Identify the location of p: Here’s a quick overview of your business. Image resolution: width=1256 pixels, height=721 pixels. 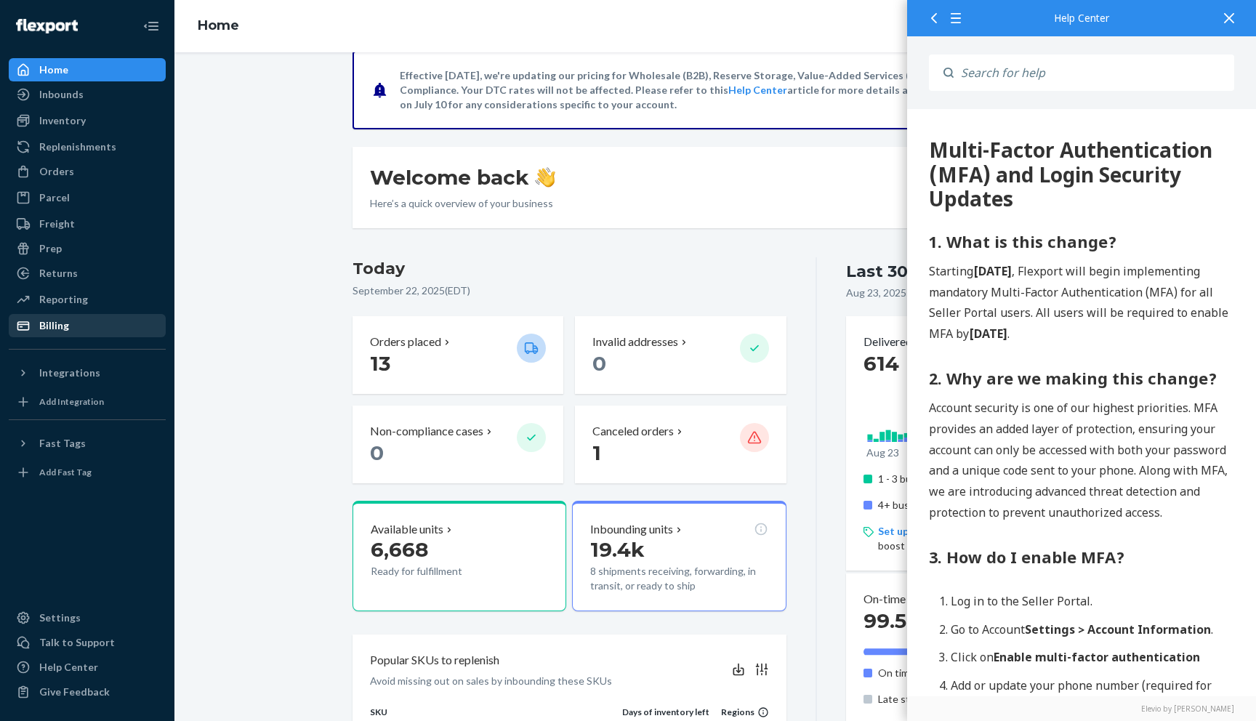
(462, 203).